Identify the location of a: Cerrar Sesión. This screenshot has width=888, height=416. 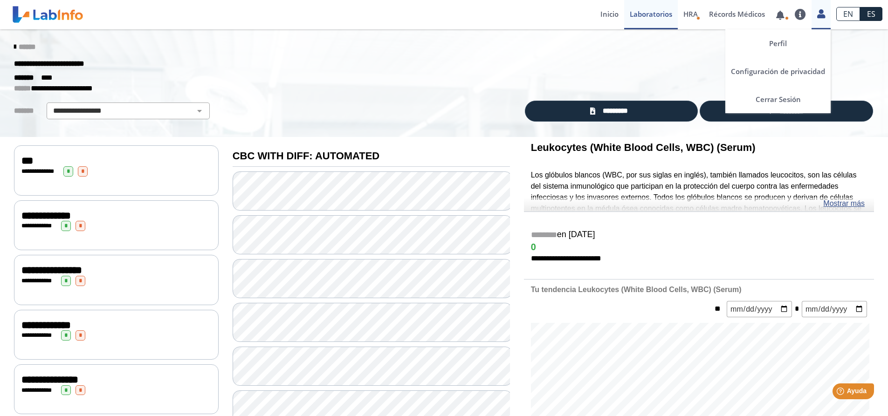
(778, 99).